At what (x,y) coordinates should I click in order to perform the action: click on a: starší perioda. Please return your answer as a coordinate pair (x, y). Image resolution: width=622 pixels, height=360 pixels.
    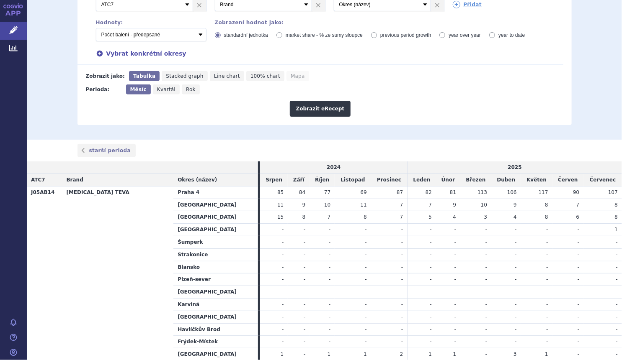
    Looking at the image, I should click on (107, 151).